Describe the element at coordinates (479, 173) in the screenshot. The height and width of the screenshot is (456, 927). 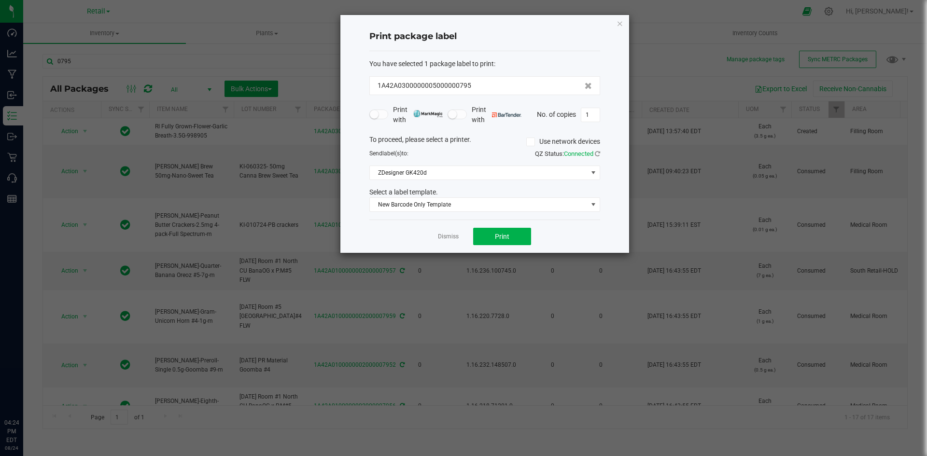
I see `span: ZDesigner GK420d` at that location.